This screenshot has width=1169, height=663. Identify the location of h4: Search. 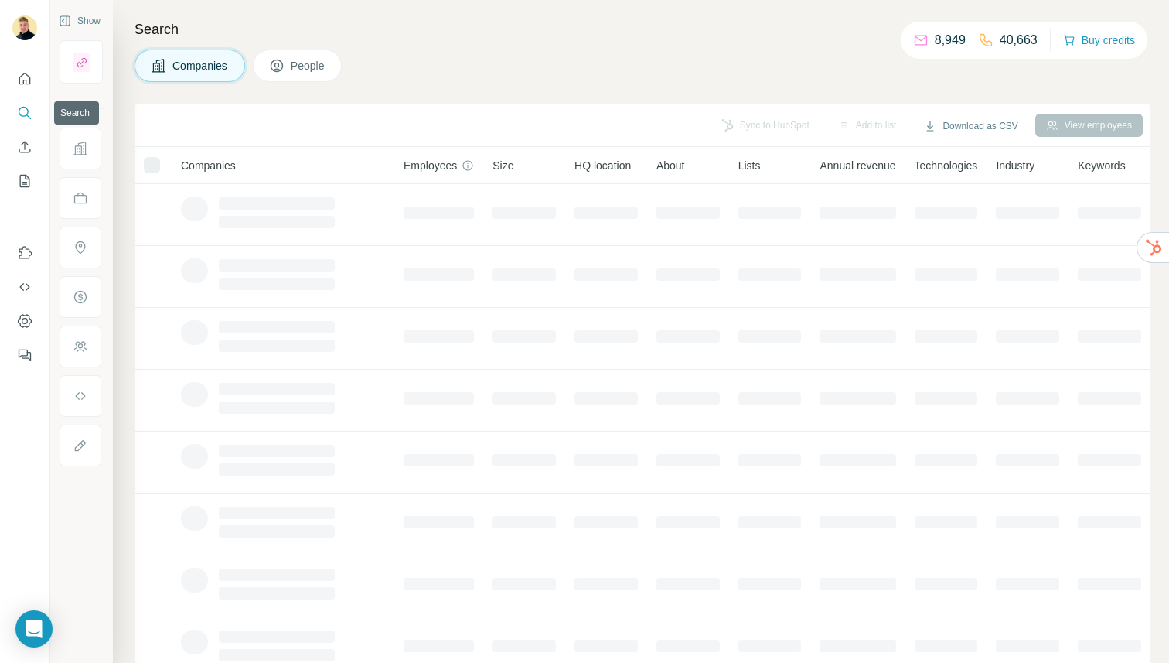
(643, 29).